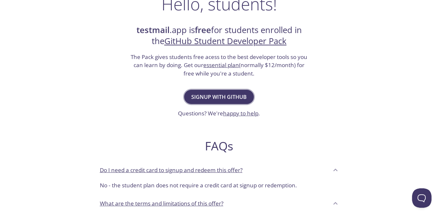 The height and width of the screenshot is (211, 438). What do you see at coordinates (153, 30) in the screenshot?
I see `strong: testmail` at bounding box center [153, 30].